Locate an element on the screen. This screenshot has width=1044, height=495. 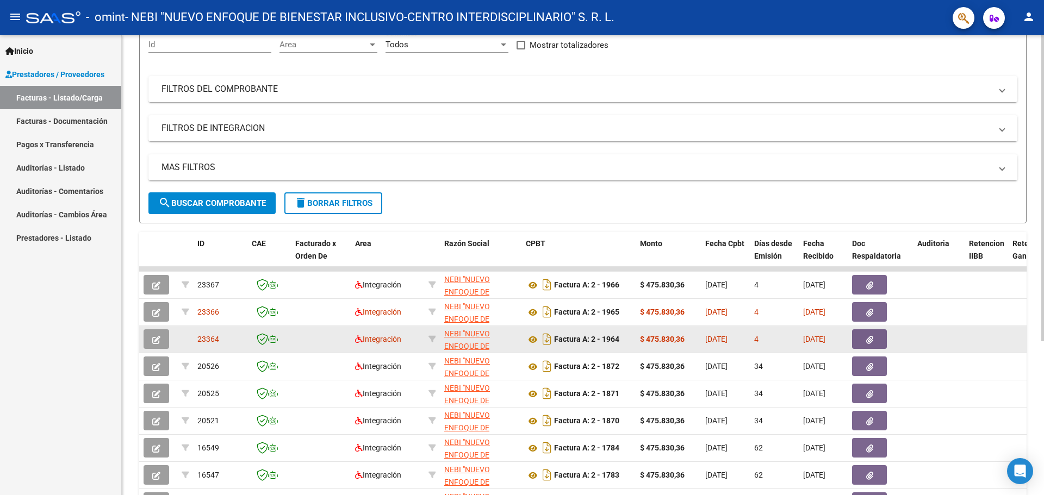
span: Borrar Filtros is located at coordinates (333, 203).